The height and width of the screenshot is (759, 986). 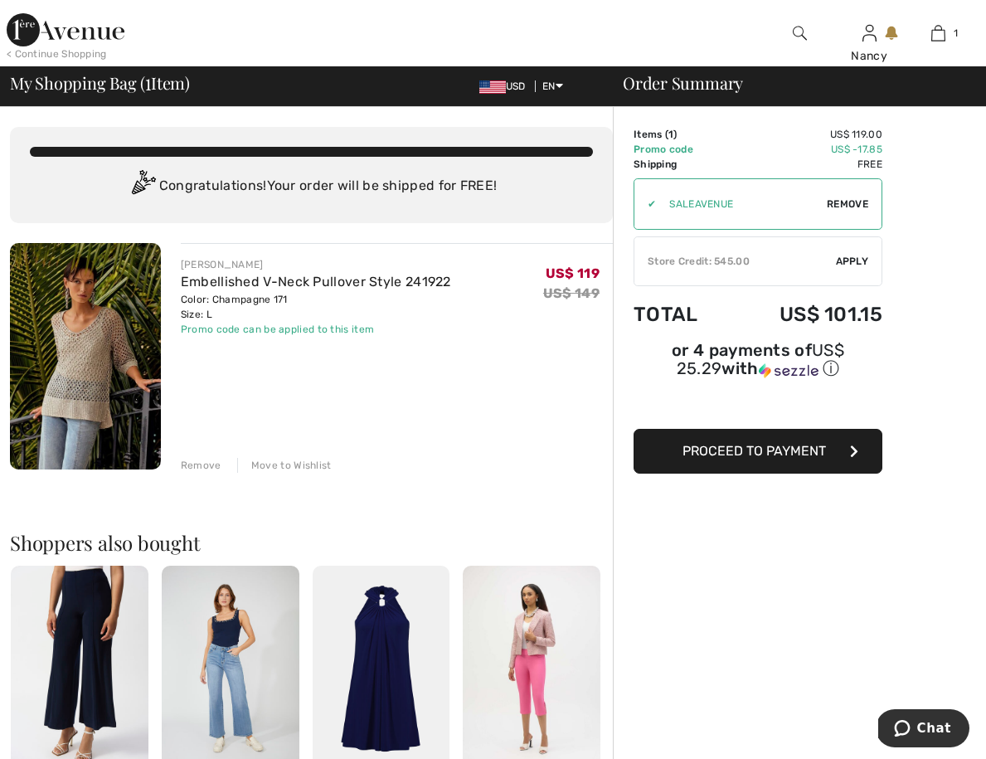 I want to click on img: US Dollar, so click(x=493, y=87).